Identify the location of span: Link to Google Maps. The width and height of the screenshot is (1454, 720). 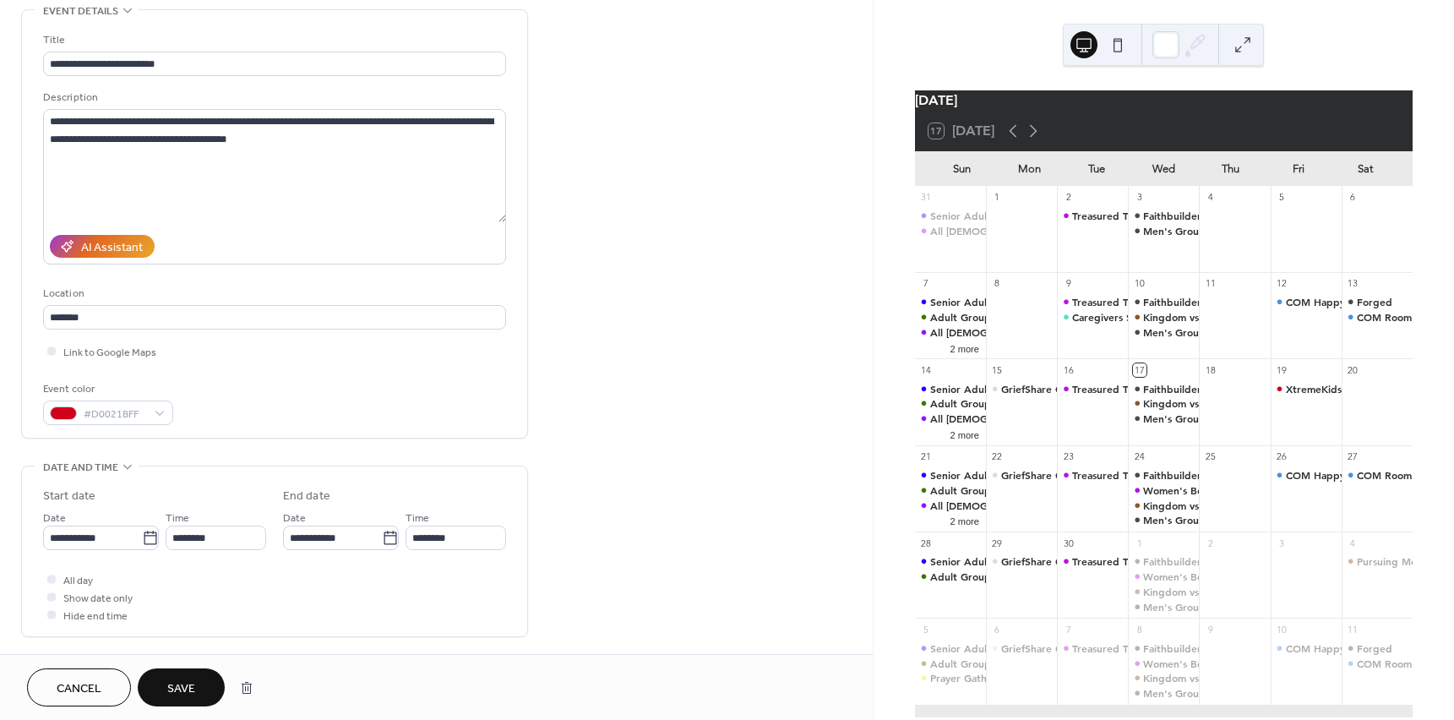
(110, 352).